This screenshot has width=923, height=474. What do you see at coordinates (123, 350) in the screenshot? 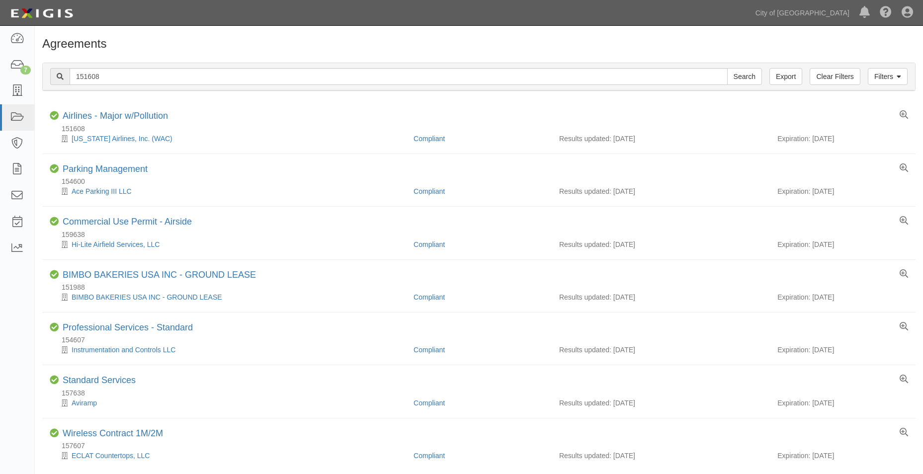
I see `a: Instrumentation and Controls LLC` at bounding box center [123, 350].